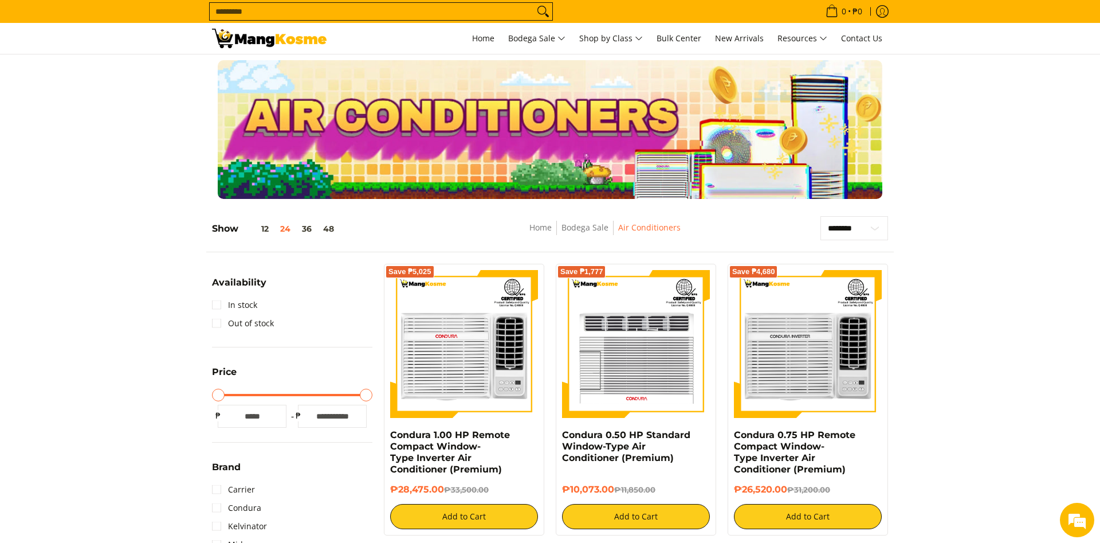  Describe the element at coordinates (483, 38) in the screenshot. I see `span: Home` at that location.